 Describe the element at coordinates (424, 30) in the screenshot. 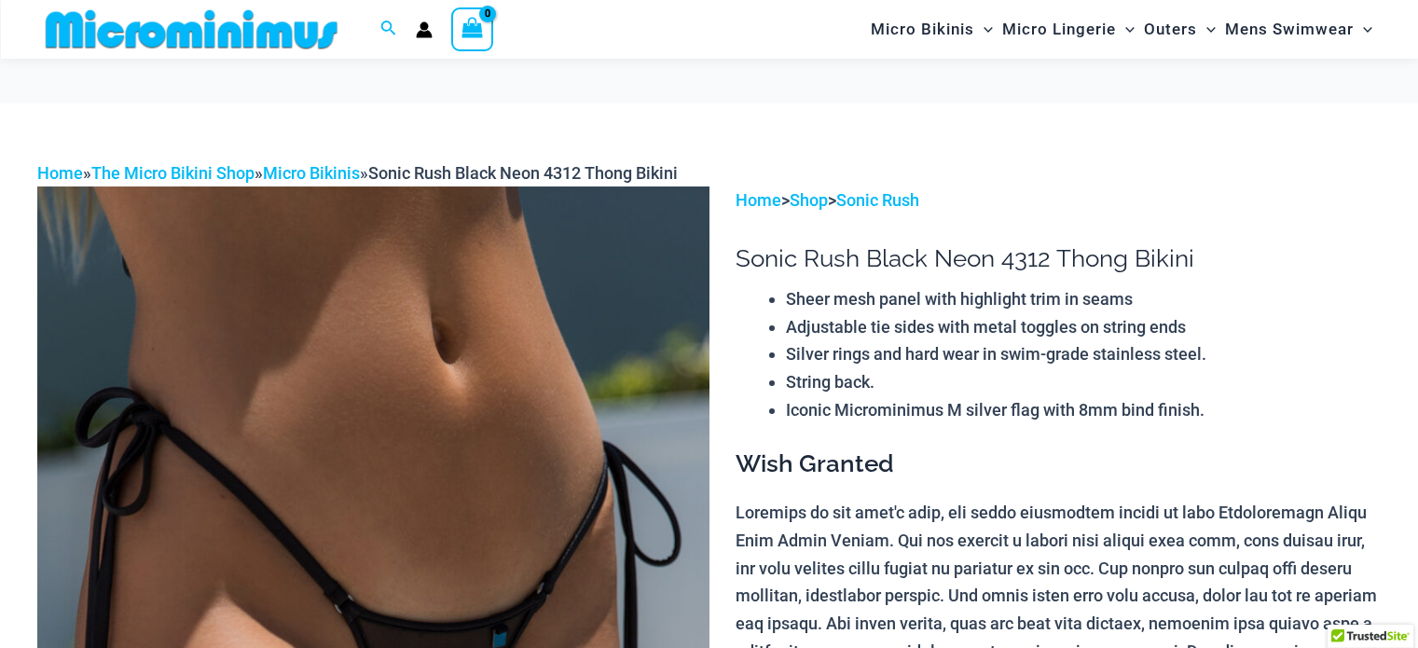

I see `a: Account icon link` at that location.